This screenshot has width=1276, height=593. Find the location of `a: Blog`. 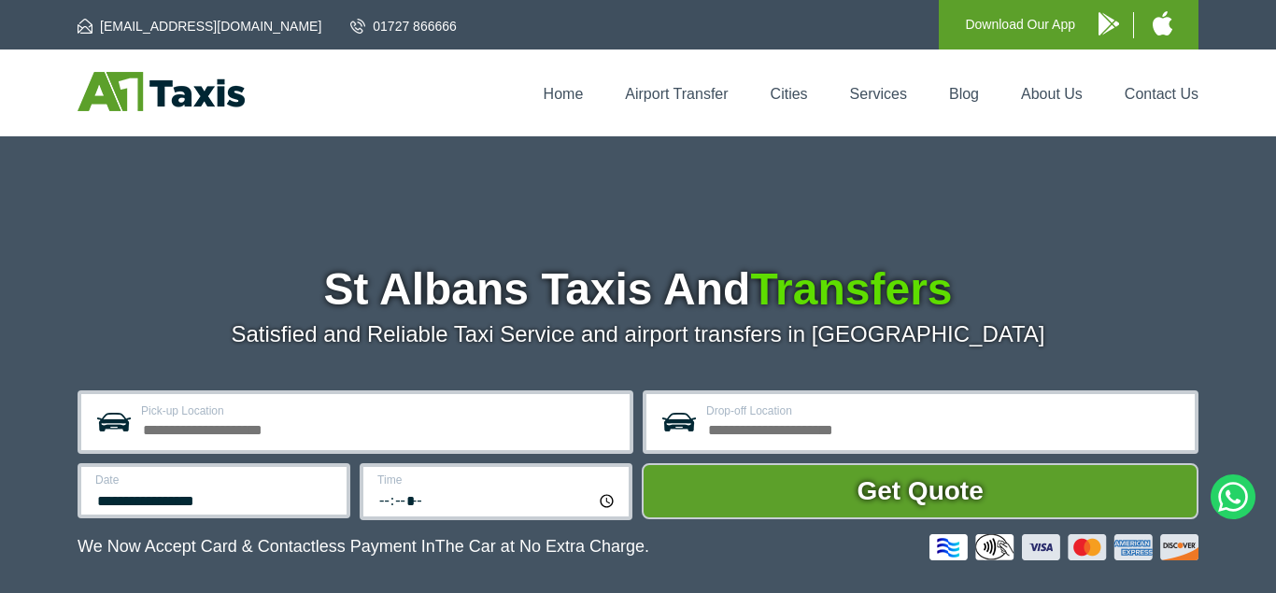

a: Blog is located at coordinates (964, 93).